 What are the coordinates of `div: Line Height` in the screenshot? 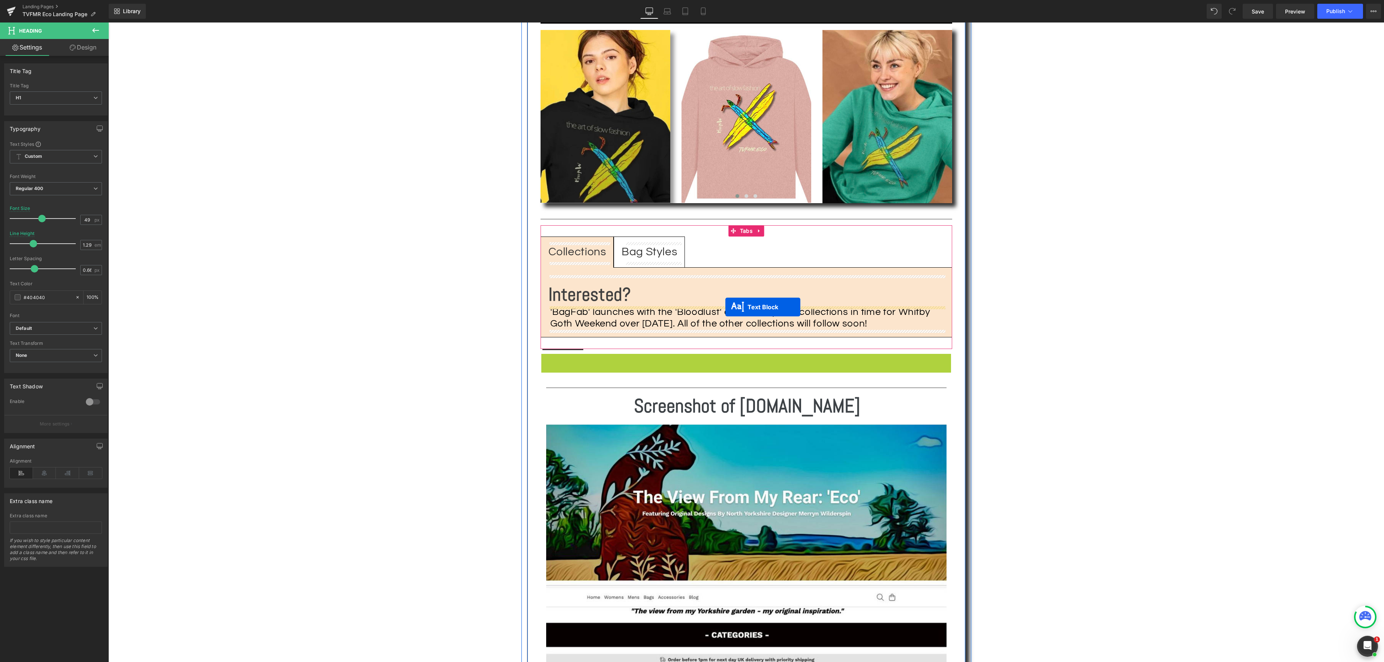 It's located at (22, 234).